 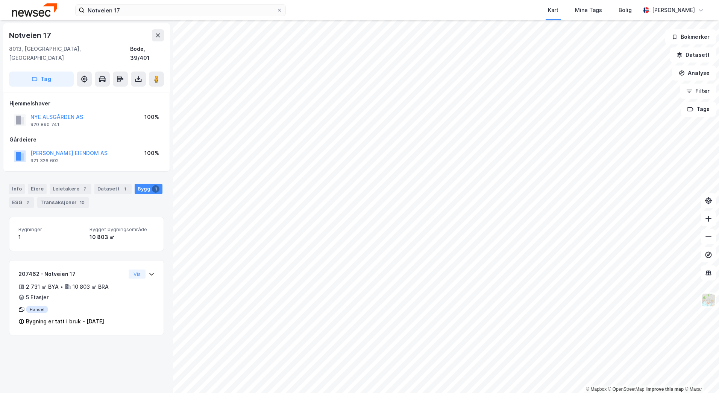 What do you see at coordinates (21, 202) in the screenshot?
I see `div: ESG` at bounding box center [21, 202].